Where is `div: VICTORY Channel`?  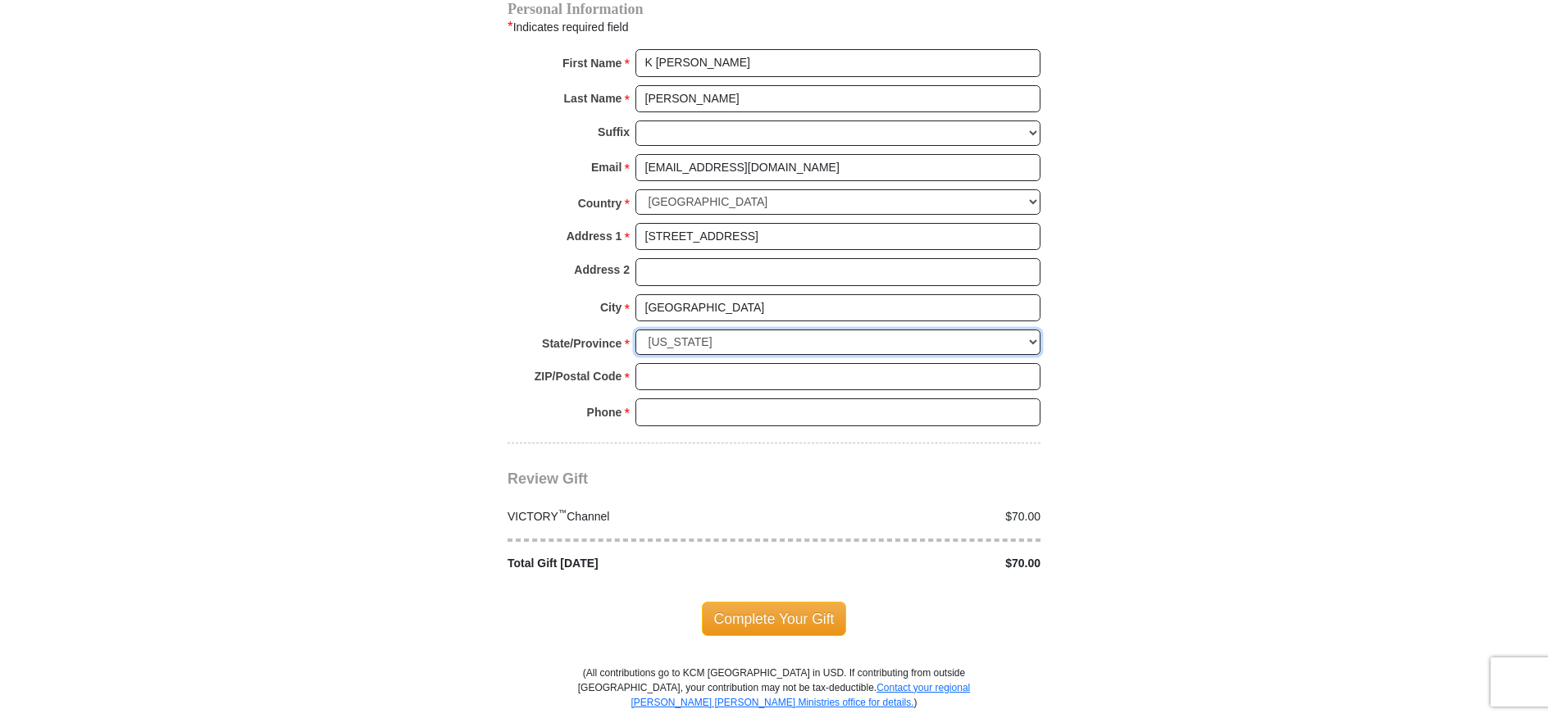 div: VICTORY Channel is located at coordinates (637, 516).